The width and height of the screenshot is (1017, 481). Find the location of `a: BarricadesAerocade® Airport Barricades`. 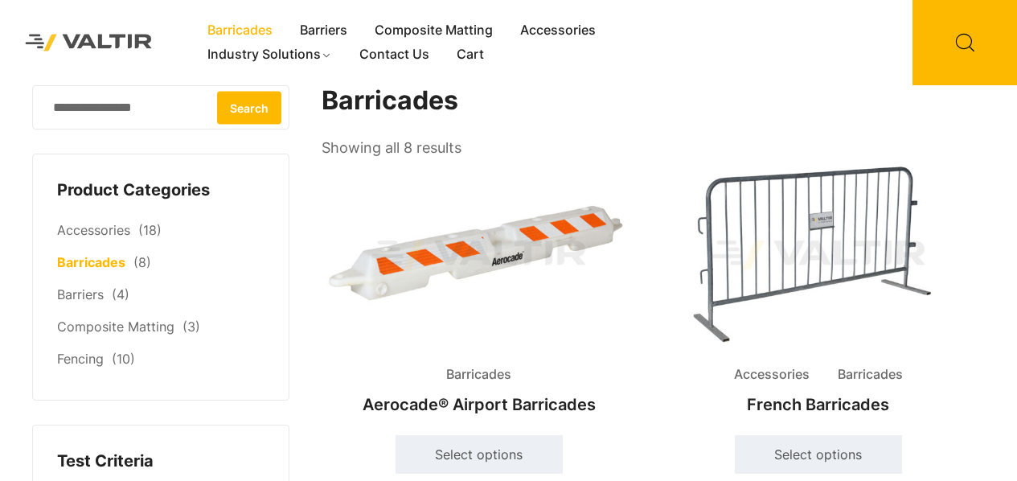

a: BarricadesAerocade® Airport Barricades is located at coordinates (478, 291).